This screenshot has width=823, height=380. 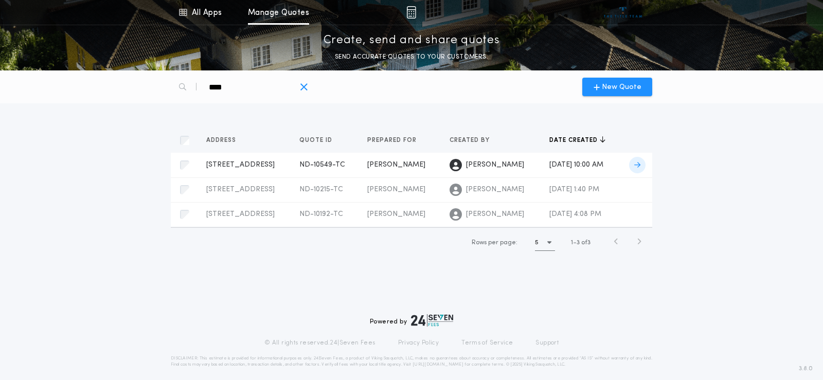 What do you see at coordinates (805, 369) in the screenshot?
I see `span: 3.8.0` at bounding box center [805, 369].